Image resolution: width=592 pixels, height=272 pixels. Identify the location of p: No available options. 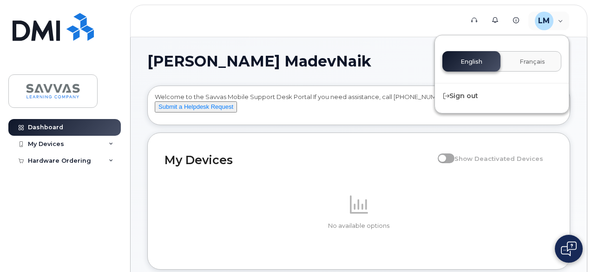
(359, 226).